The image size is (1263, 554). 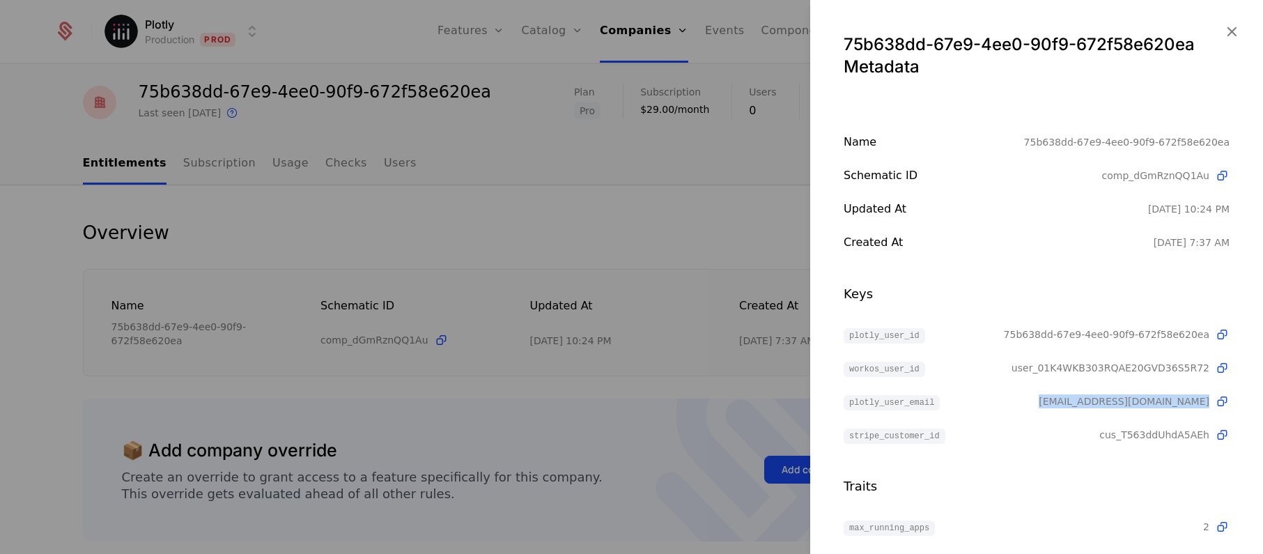 I want to click on div: Updated at, so click(x=995, y=209).